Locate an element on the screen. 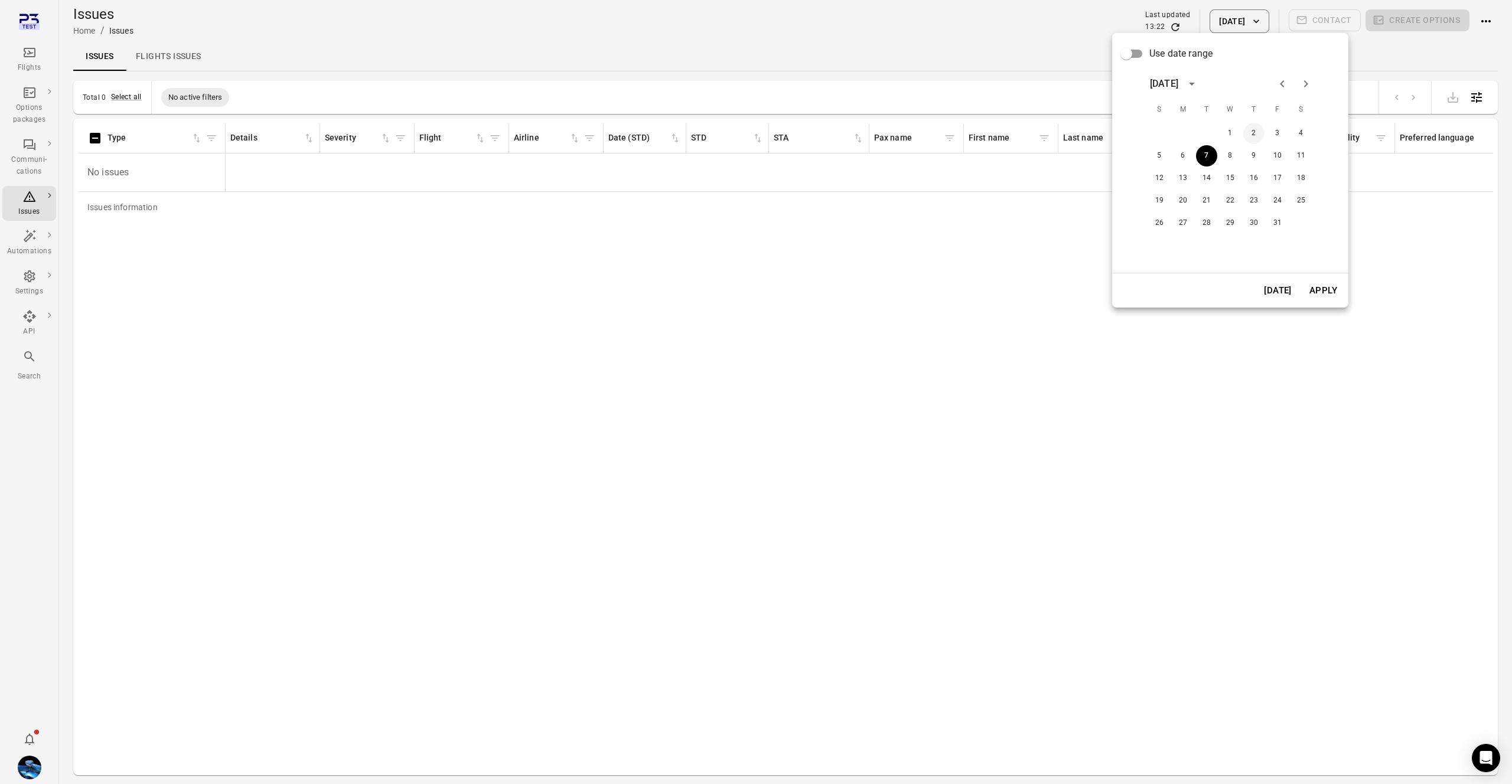 This screenshot has width=1512, height=784. span: Sunday is located at coordinates (1159, 110).